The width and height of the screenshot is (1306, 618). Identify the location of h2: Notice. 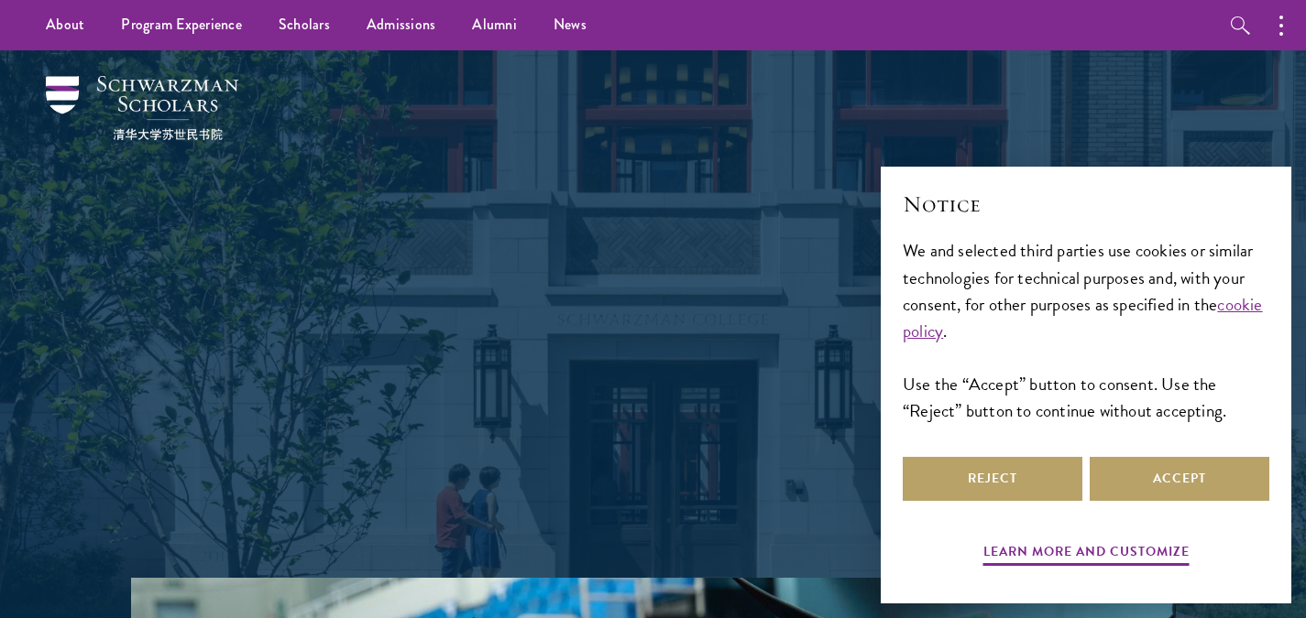
(1086, 204).